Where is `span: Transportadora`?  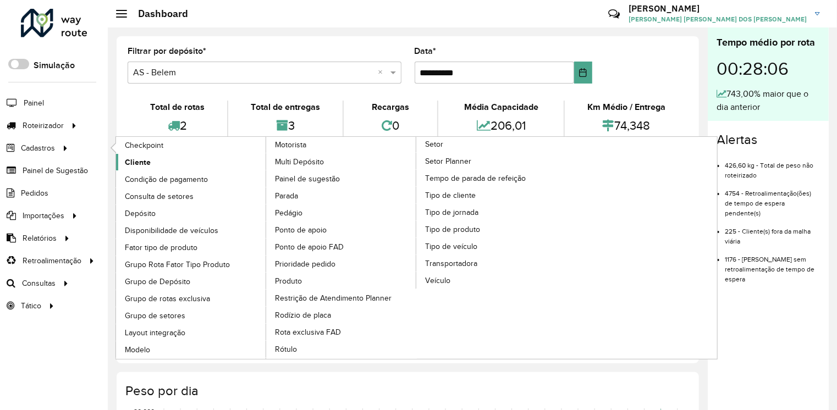 span: Transportadora is located at coordinates (451, 263).